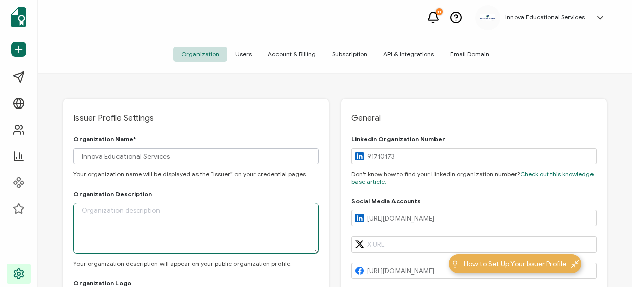  Describe the element at coordinates (200, 54) in the screenshot. I see `span: Organization` at that location.